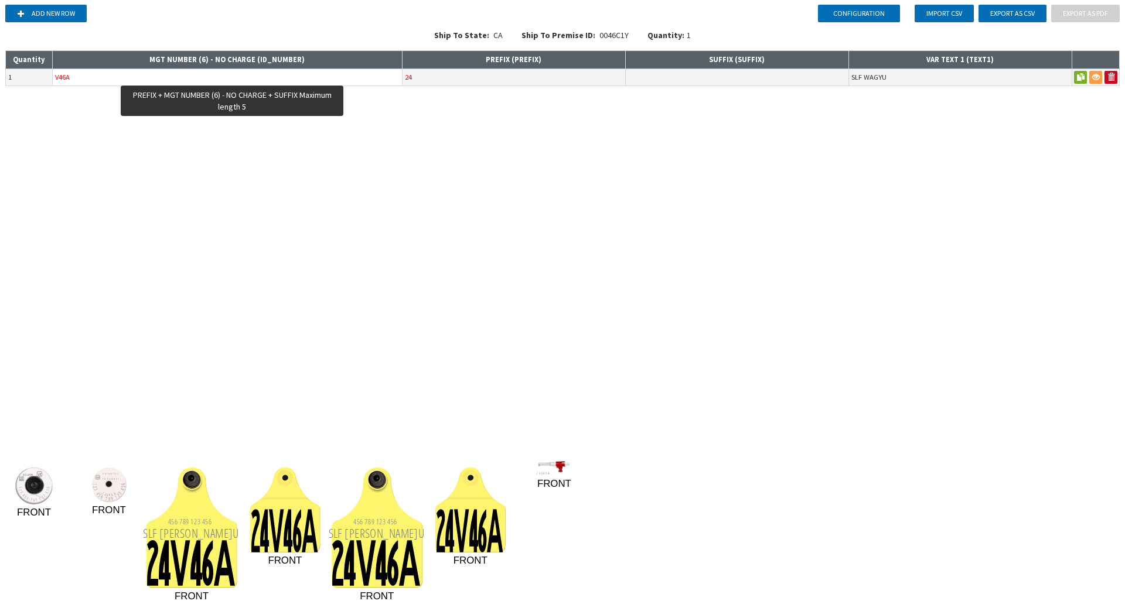 Image resolution: width=1125 pixels, height=604 pixels. What do you see at coordinates (944, 13) in the screenshot?
I see `button: Import CSV` at bounding box center [944, 13].